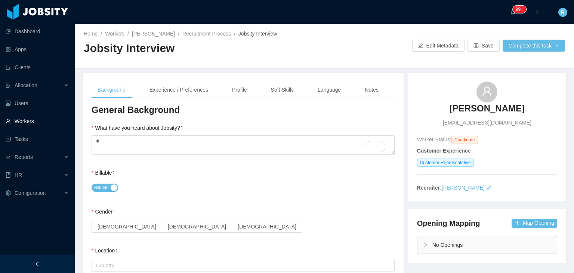 This screenshot has height=273, width=574. I want to click on label: Billable, so click(104, 173).